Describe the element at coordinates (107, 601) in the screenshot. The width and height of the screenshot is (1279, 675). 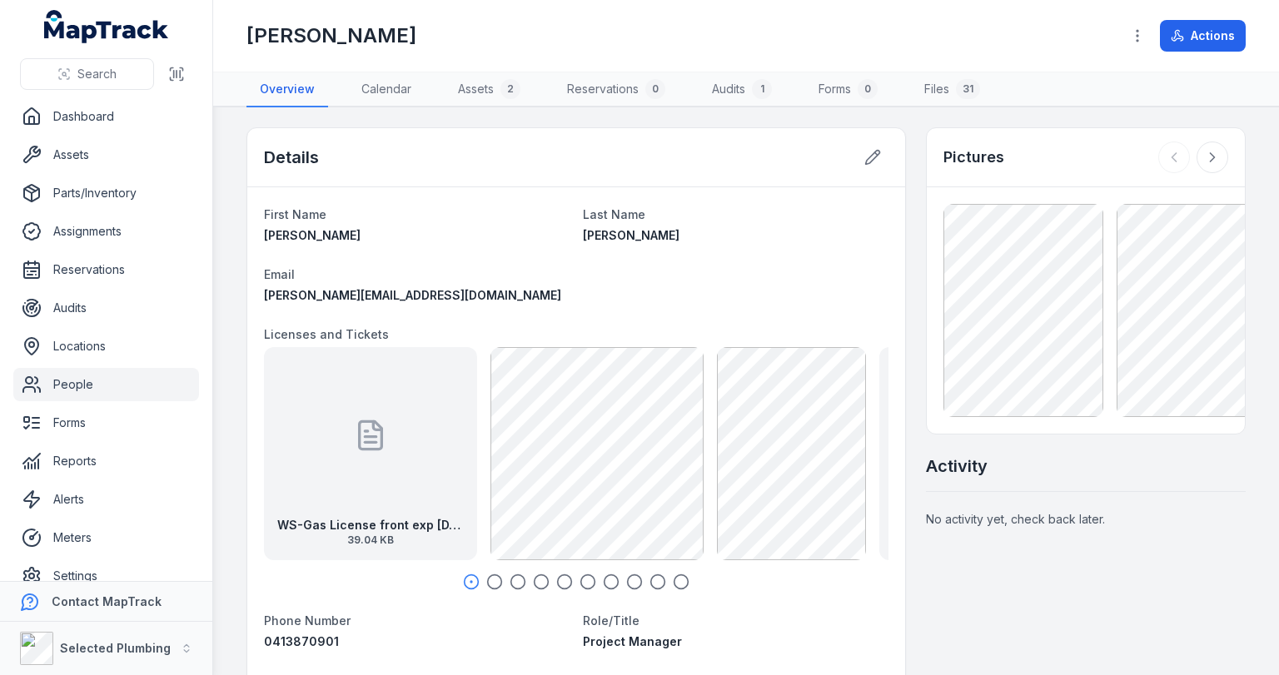
I see `strong: Contact MapTrack` at that location.